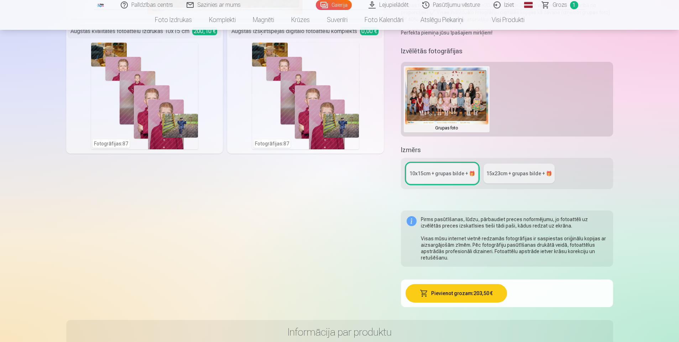  I want to click on span: Grozs, so click(560, 5).